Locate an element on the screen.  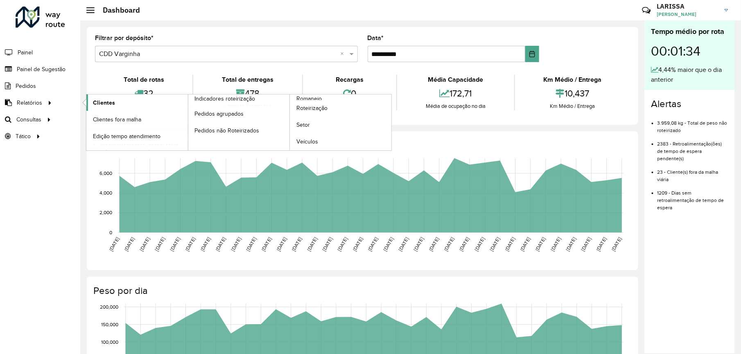
a: Pedidos agrupados is located at coordinates (239, 114).